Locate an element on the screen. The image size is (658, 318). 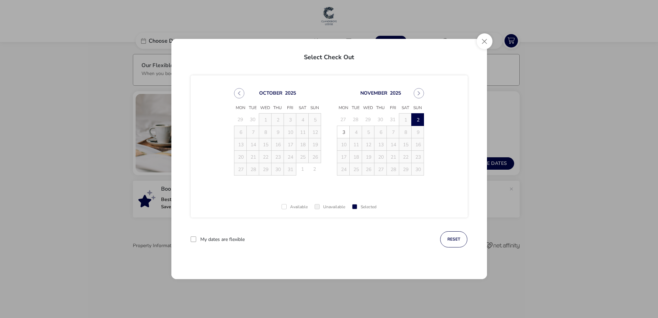
div: Available is located at coordinates (294, 207).